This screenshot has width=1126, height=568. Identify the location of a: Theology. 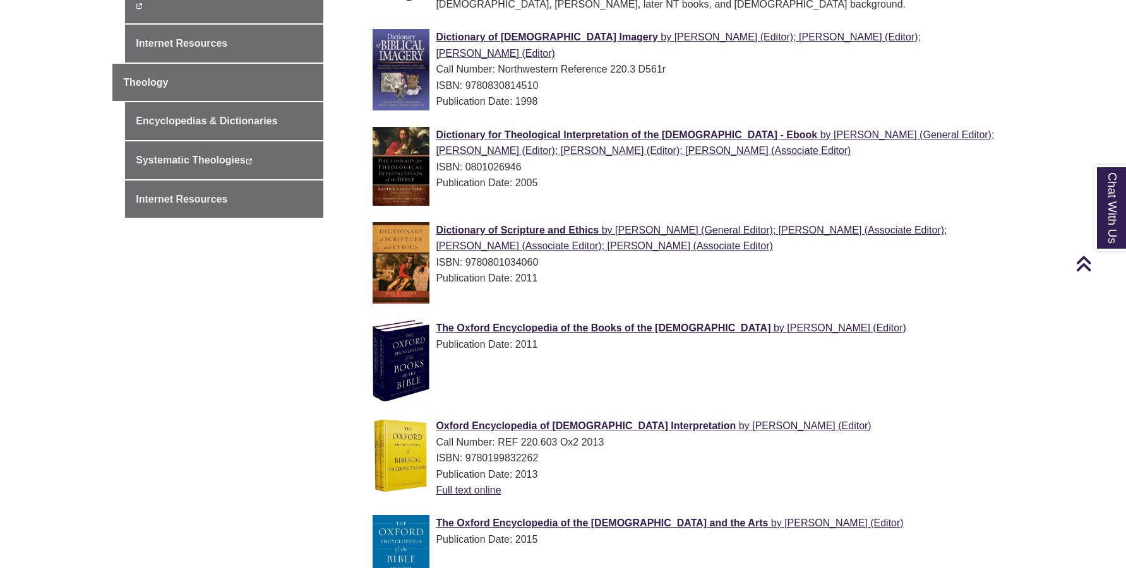
(218, 83).